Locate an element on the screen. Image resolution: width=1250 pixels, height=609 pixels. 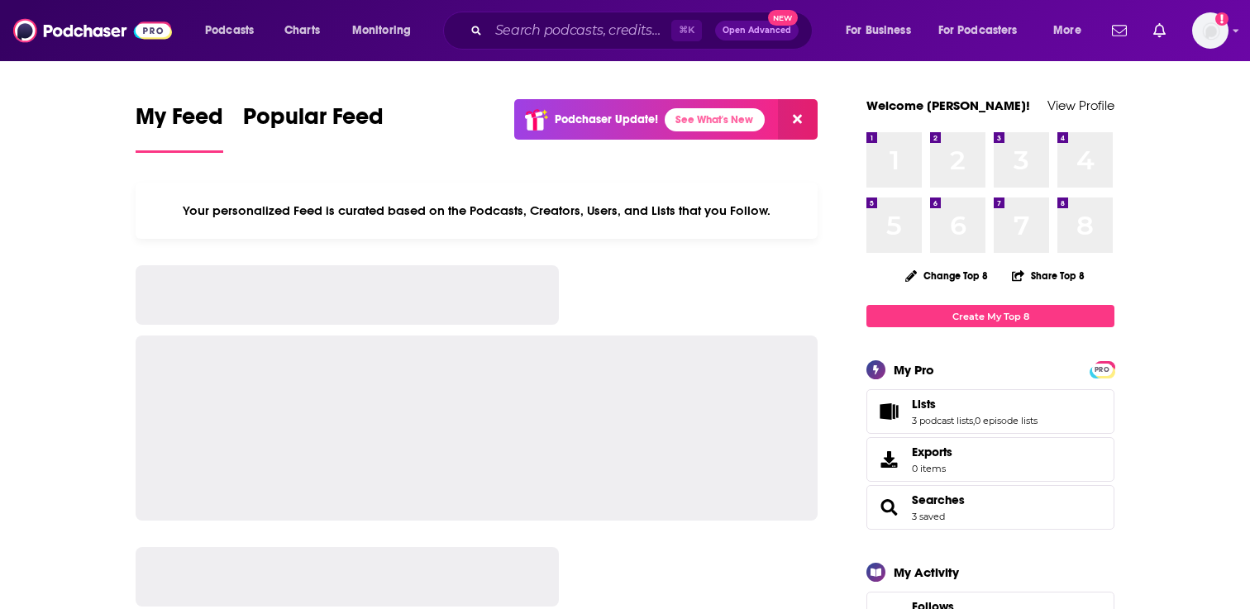
img: User Profile is located at coordinates (1210, 31).